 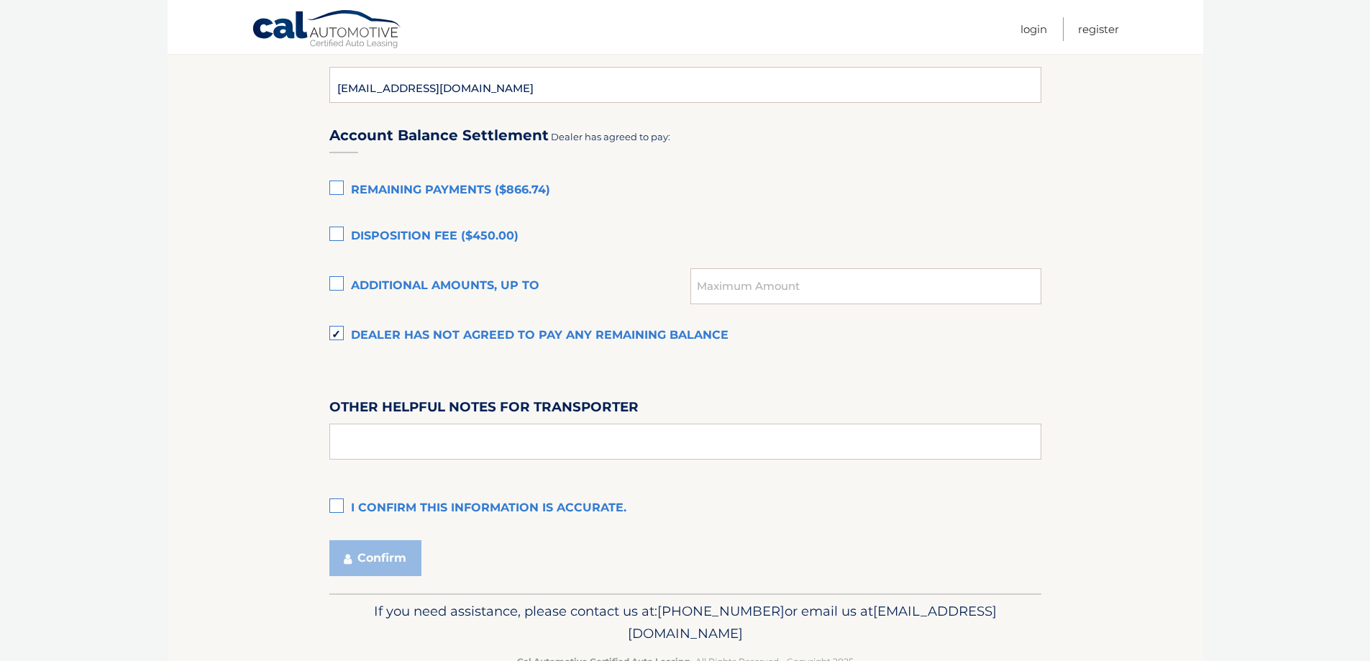 What do you see at coordinates (685, 336) in the screenshot?
I see `label: Dealer has not agreed to pay any remaining balance` at bounding box center [685, 336].